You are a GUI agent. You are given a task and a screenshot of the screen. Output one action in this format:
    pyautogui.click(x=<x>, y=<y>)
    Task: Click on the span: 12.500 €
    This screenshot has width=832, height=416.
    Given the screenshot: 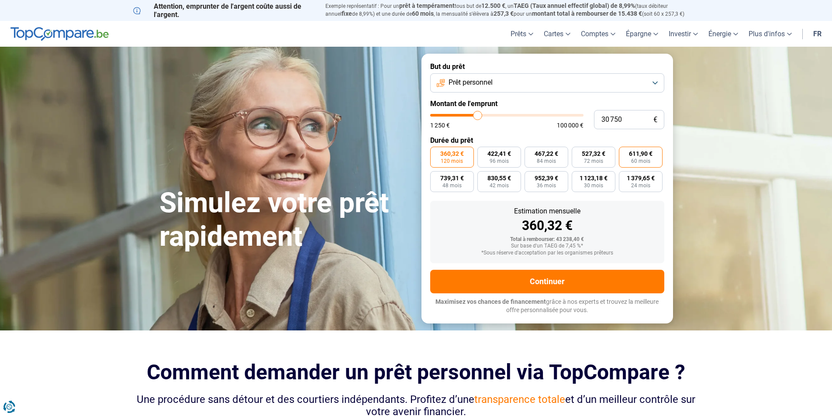 What is the action you would take?
    pyautogui.click(x=493, y=6)
    